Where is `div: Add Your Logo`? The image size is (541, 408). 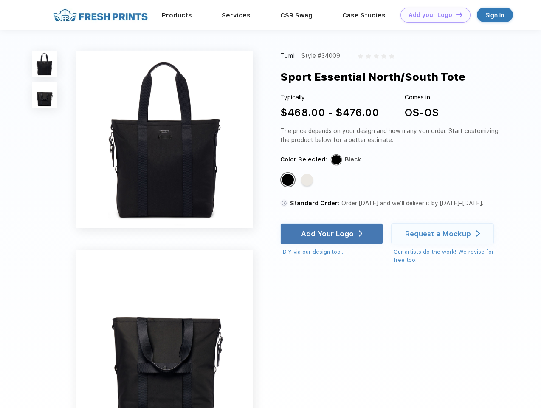
div: Add Your Logo is located at coordinates (327, 234).